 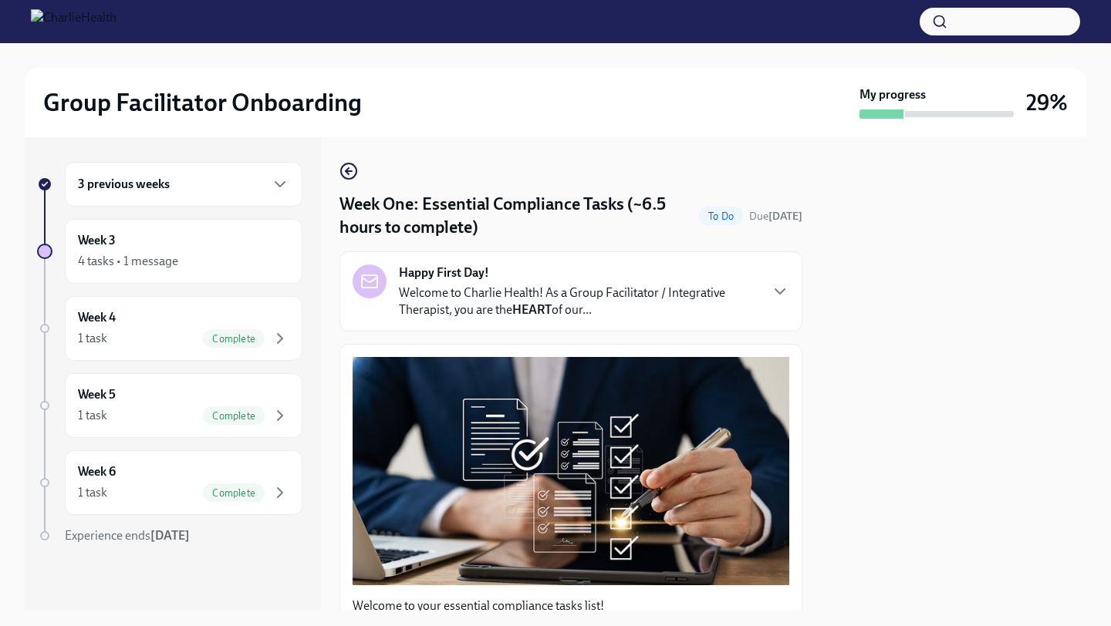 What do you see at coordinates (532, 309) in the screenshot?
I see `strong: HEART` at bounding box center [532, 309].